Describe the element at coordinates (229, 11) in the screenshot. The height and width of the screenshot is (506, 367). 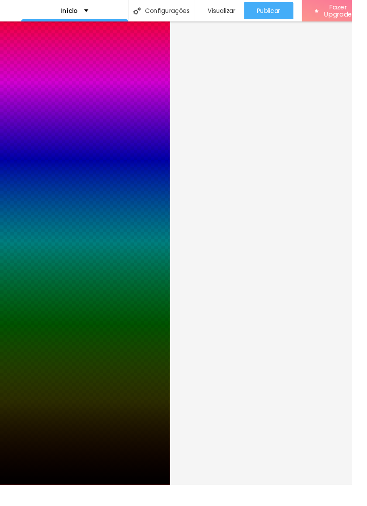
I see `button: Visualizar` at that location.